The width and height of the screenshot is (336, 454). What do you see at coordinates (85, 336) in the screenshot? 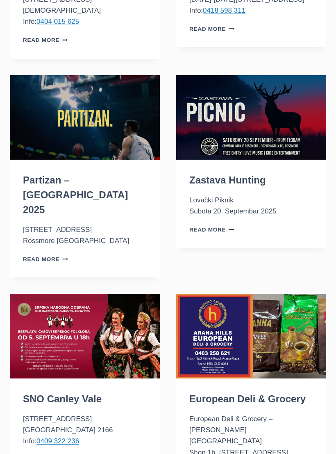
I see `img: SNO Canley Vale` at bounding box center [85, 336].